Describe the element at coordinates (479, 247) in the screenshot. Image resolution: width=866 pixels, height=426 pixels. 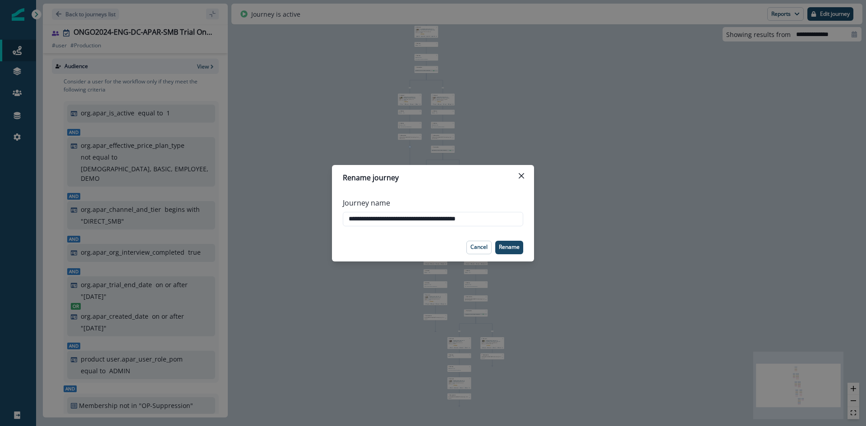
I see `p: Cancel` at that location.